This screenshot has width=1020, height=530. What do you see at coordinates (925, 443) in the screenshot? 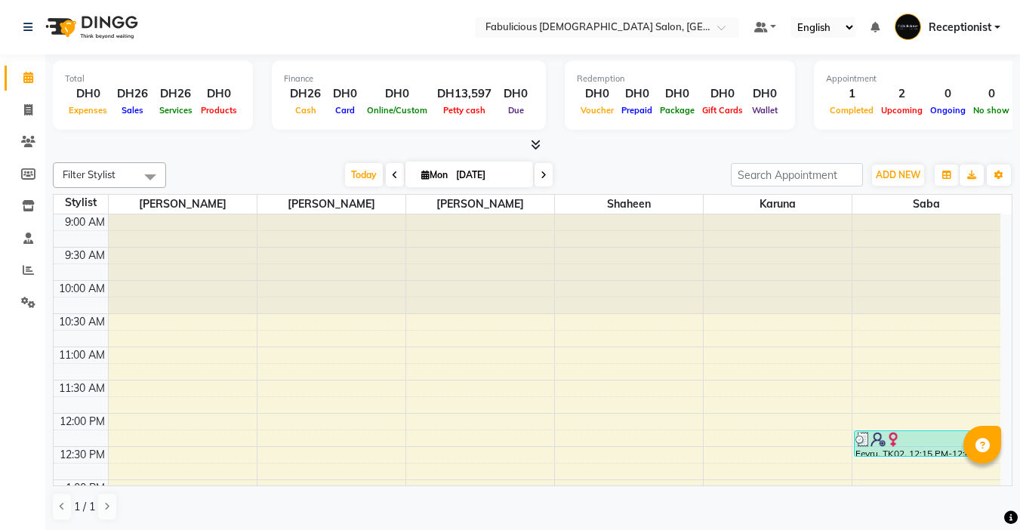
I see `div: Feyru, TK02, 12:15 PM-12:40 PM, Face Threading Eyebrow` at bounding box center [925, 443].